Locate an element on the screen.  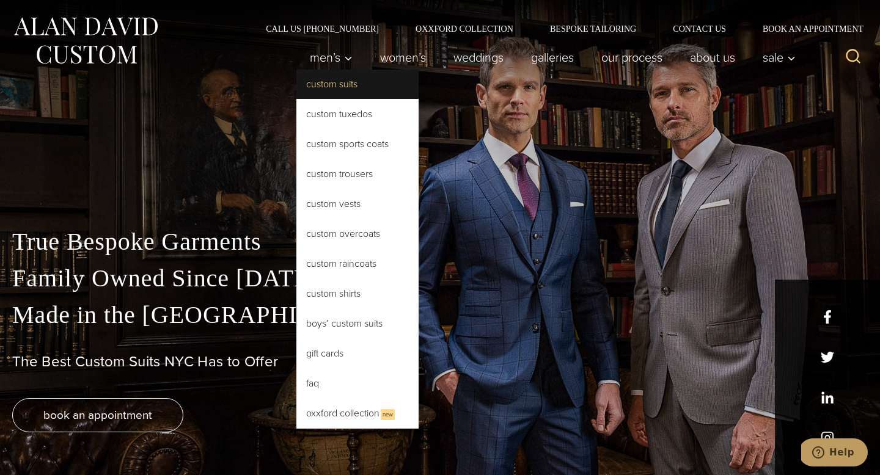
a: Book an Appointment is located at coordinates (806, 29).